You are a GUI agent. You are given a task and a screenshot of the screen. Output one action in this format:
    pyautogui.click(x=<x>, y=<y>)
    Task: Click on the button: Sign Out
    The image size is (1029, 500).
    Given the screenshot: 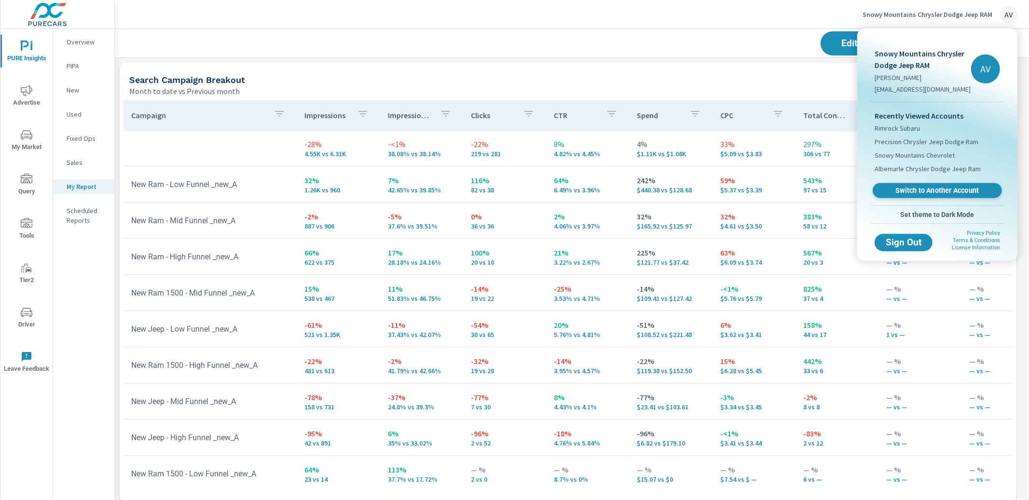 What is the action you would take?
    pyautogui.click(x=903, y=243)
    